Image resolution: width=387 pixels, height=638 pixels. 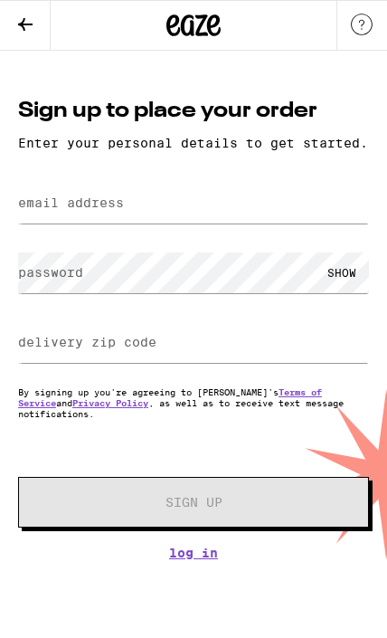 I want to click on label: delivery zip code, so click(x=87, y=342).